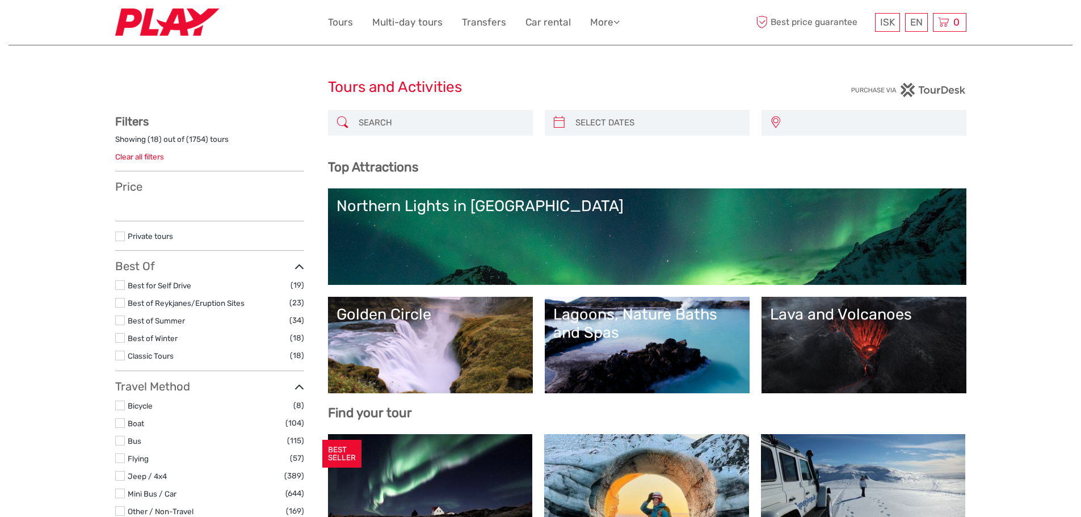 The width and height of the screenshot is (1081, 517). Describe the element at coordinates (296, 440) in the screenshot. I see `span: (115)` at that location.